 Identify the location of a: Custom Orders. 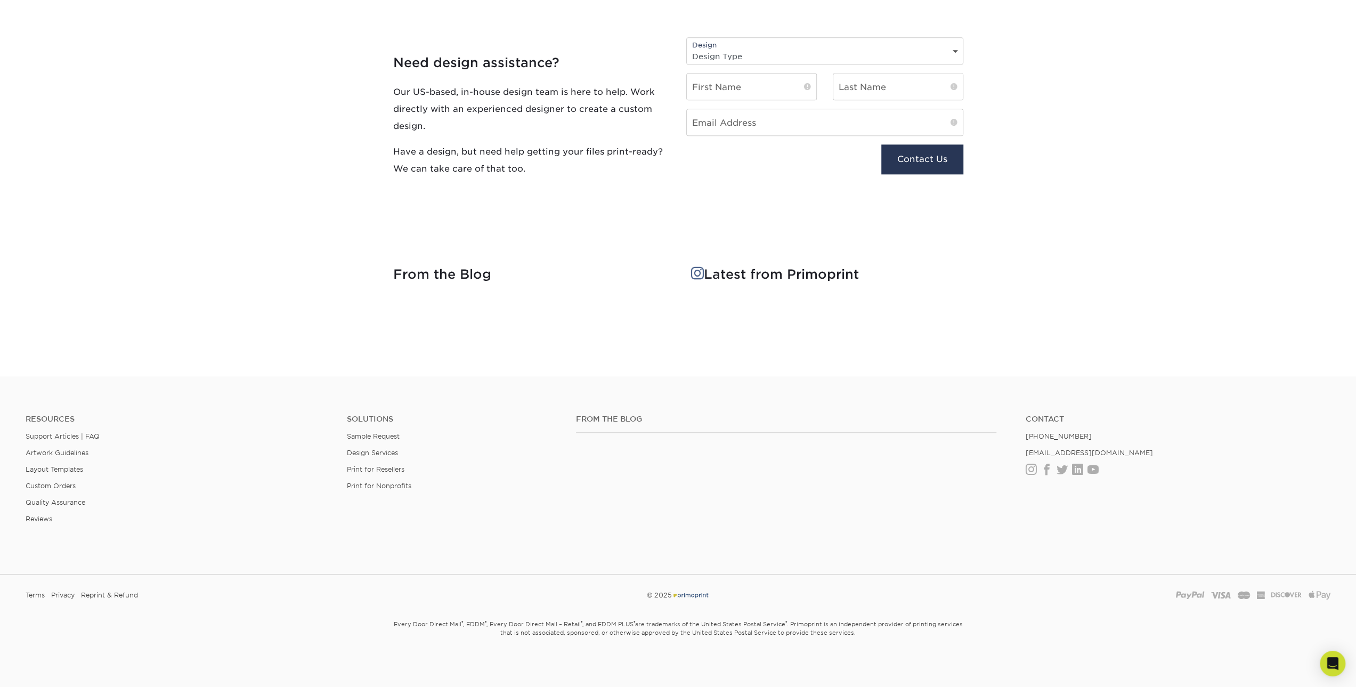
(51, 485).